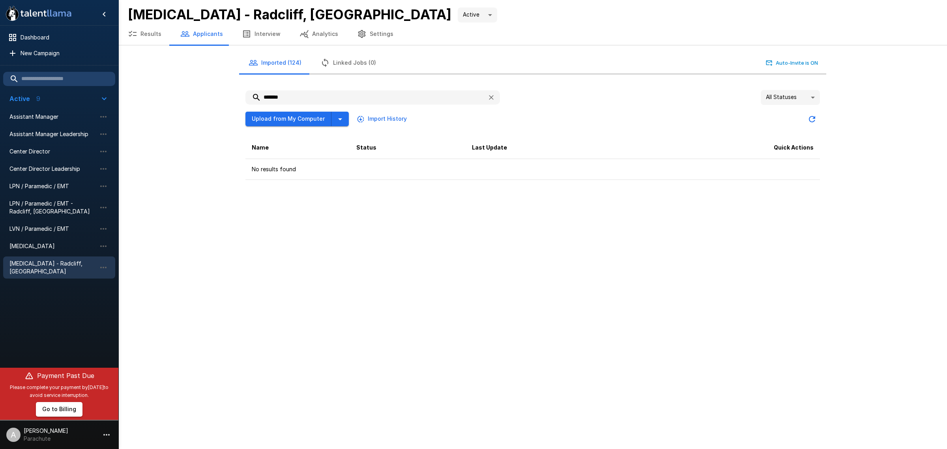  Describe the element at coordinates (727, 148) in the screenshot. I see `th: Quick Actions` at that location.